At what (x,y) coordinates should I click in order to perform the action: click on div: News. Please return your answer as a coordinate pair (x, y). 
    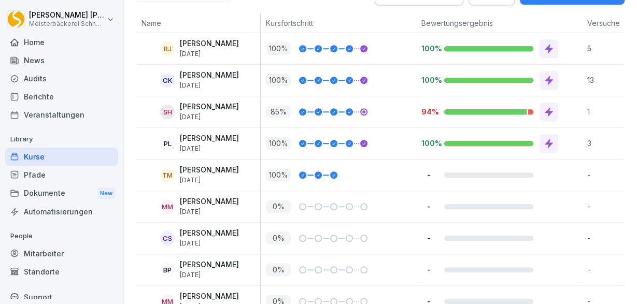
    Looking at the image, I should click on (62, 60).